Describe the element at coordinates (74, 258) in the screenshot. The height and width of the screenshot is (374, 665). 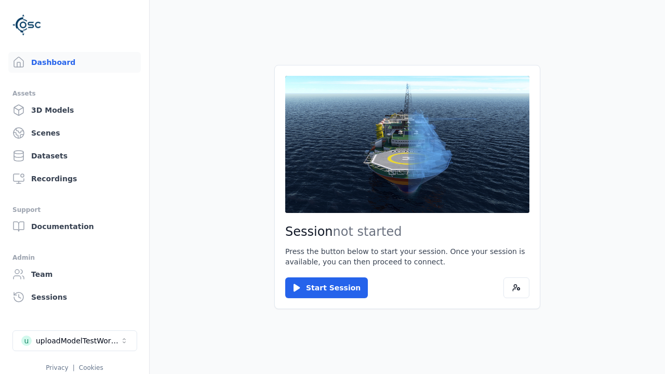
I see `div: Admin` at that location.